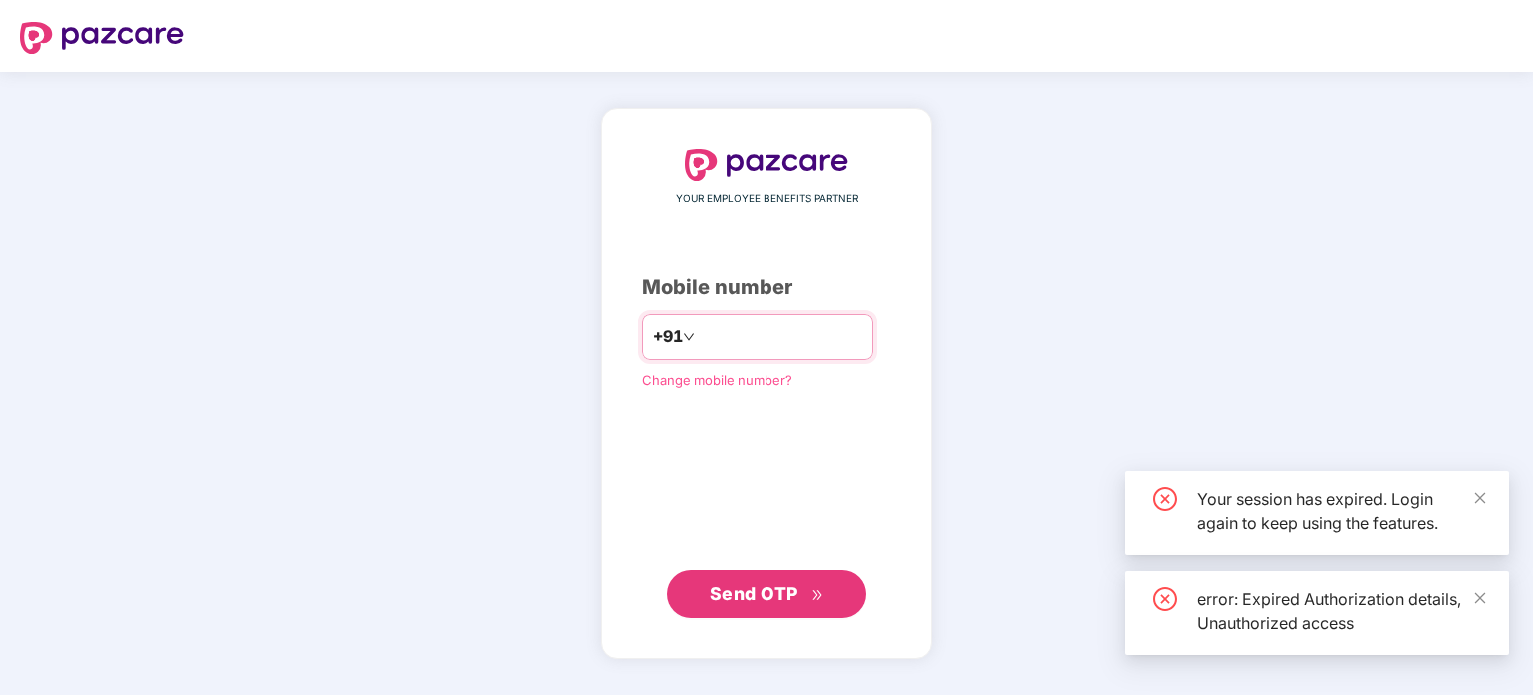 The width and height of the screenshot is (1533, 695). Describe the element at coordinates (717, 380) in the screenshot. I see `span: Change mobile number?` at that location.